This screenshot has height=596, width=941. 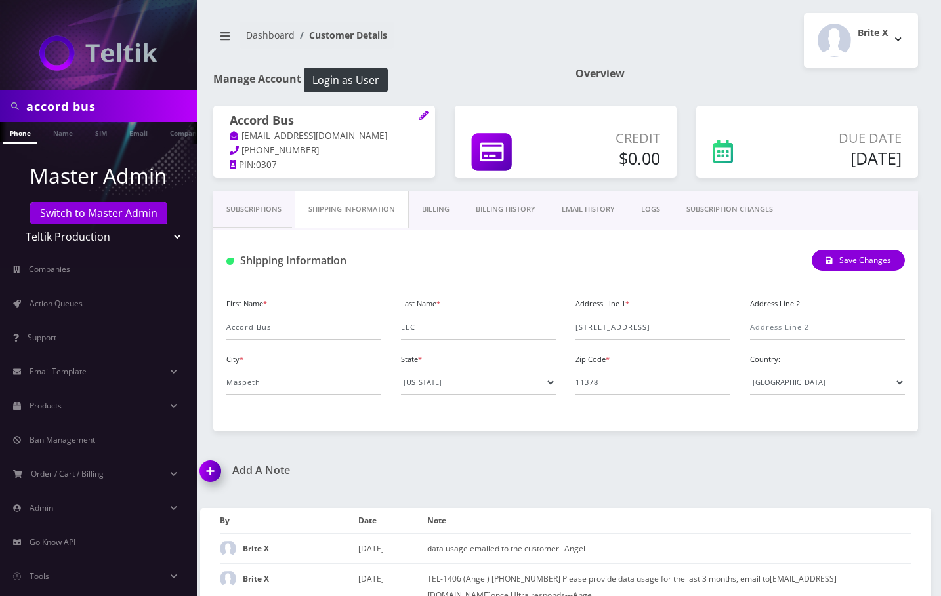 I want to click on span: Companies, so click(x=49, y=269).